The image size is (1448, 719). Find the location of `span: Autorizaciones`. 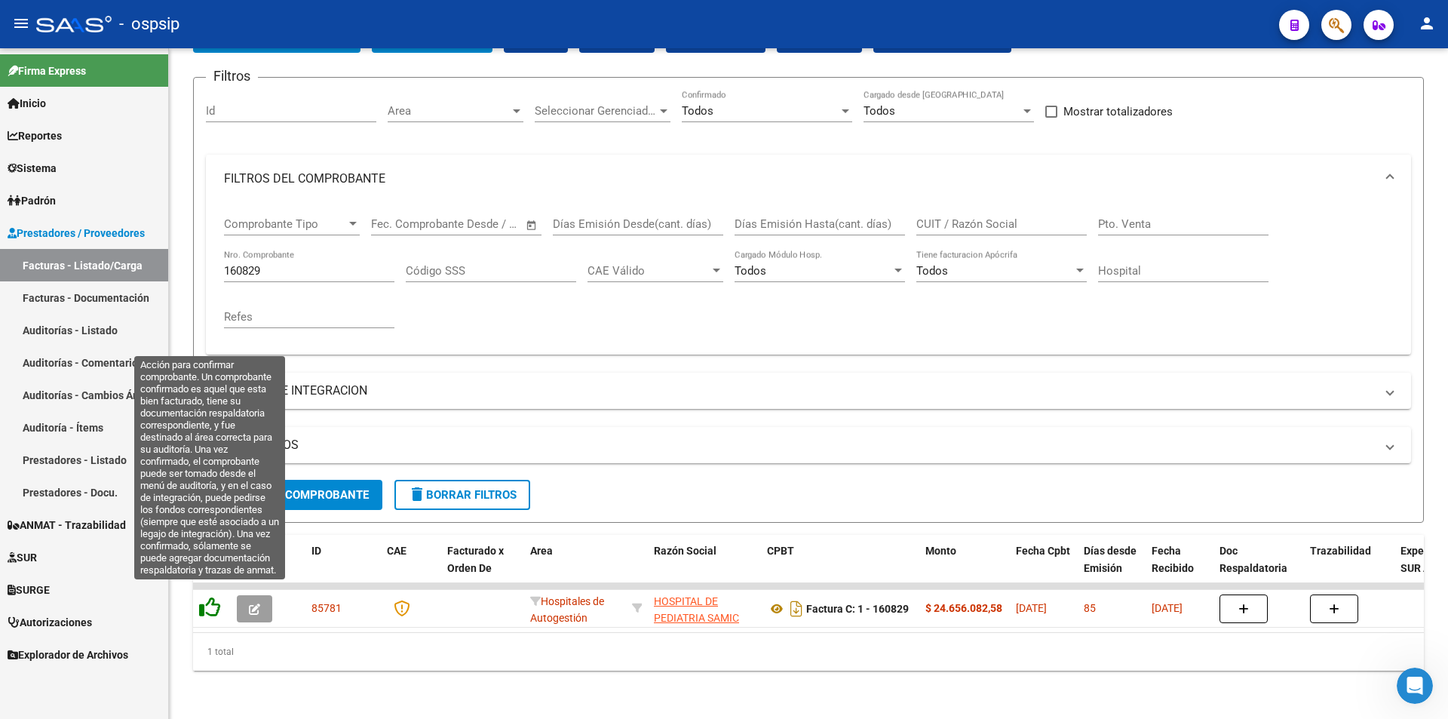

span: Autorizaciones is located at coordinates (50, 622).